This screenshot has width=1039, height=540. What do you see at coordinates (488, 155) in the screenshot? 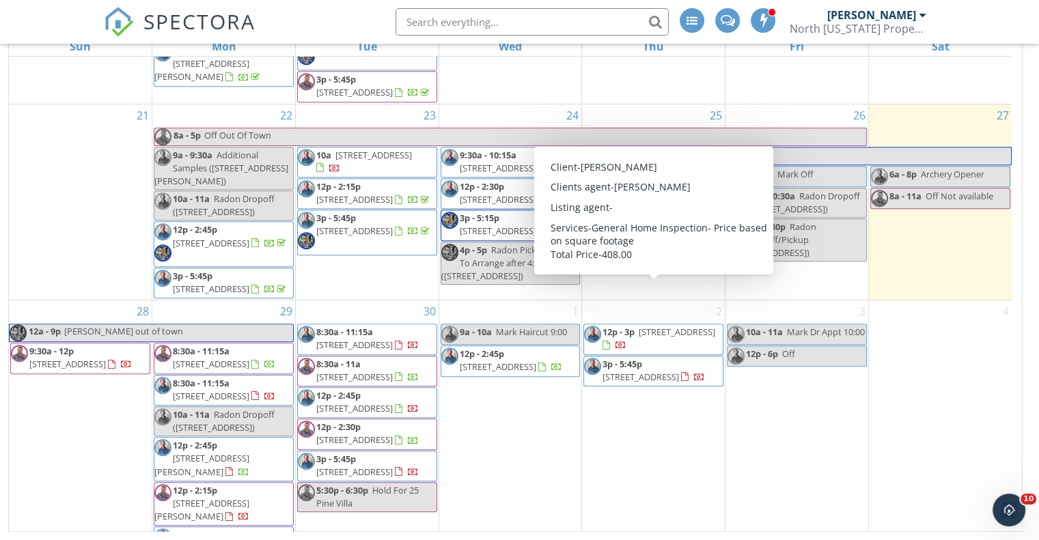
I see `span: 9:30a - 10:15a` at bounding box center [488, 155].